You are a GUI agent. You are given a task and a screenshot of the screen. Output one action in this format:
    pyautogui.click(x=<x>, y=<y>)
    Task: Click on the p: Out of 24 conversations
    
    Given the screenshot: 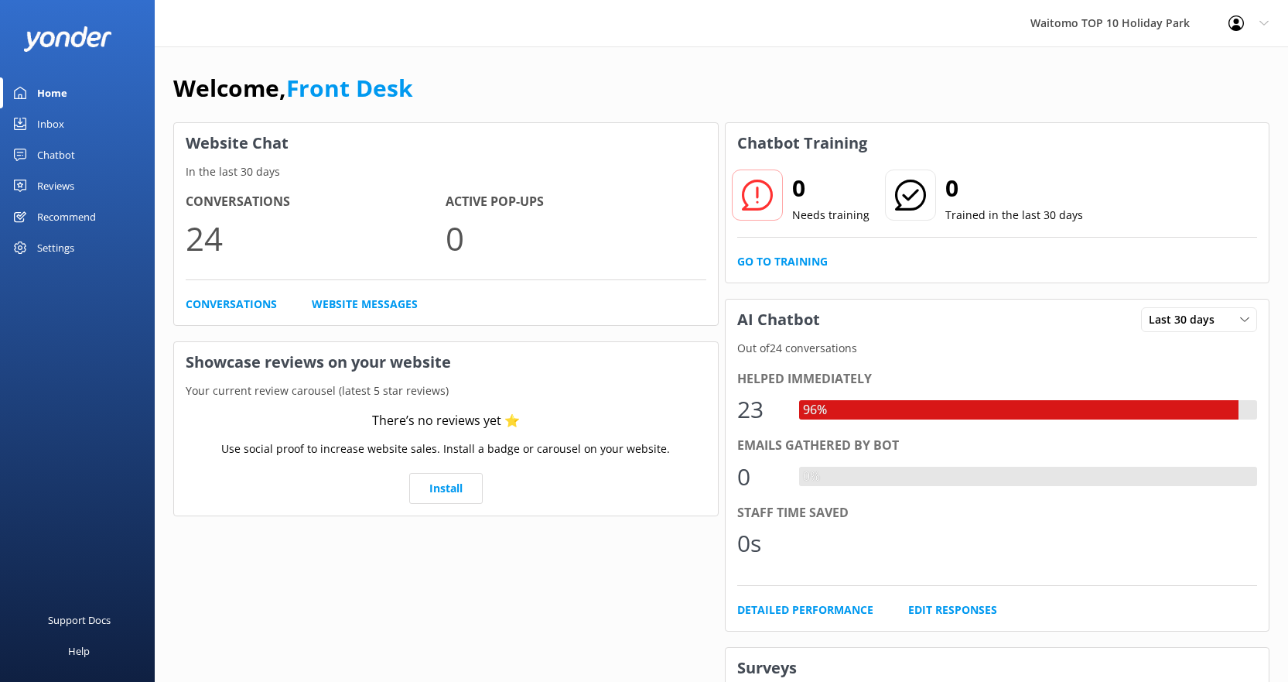 What is the action you would take?
    pyautogui.click(x=997, y=348)
    